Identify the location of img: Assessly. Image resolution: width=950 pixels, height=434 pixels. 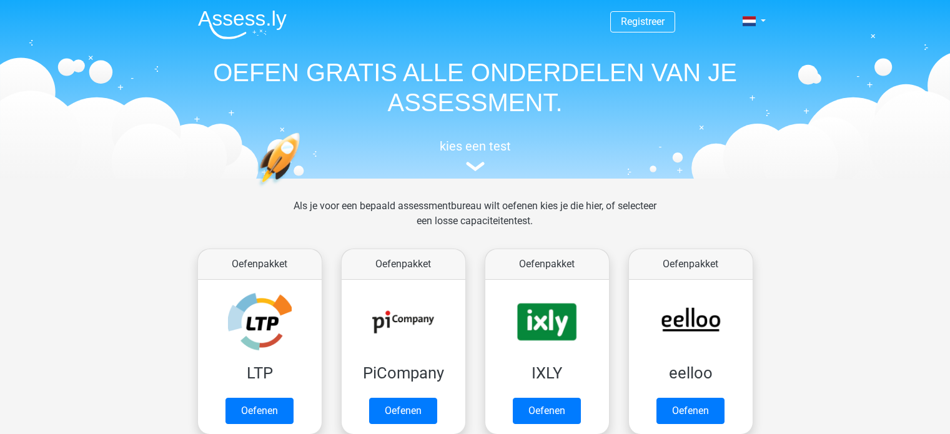
(242, 24).